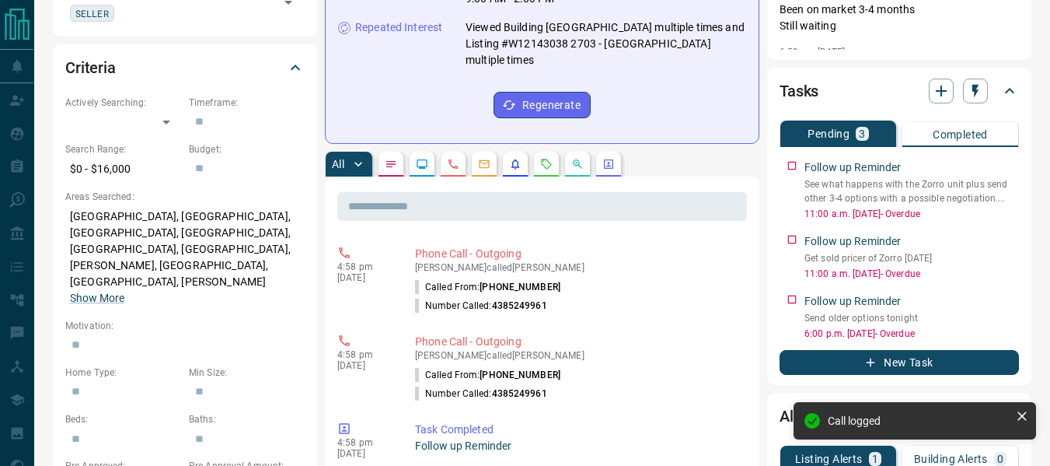 Image resolution: width=1050 pixels, height=466 pixels. I want to click on svg: Notes, so click(391, 164).